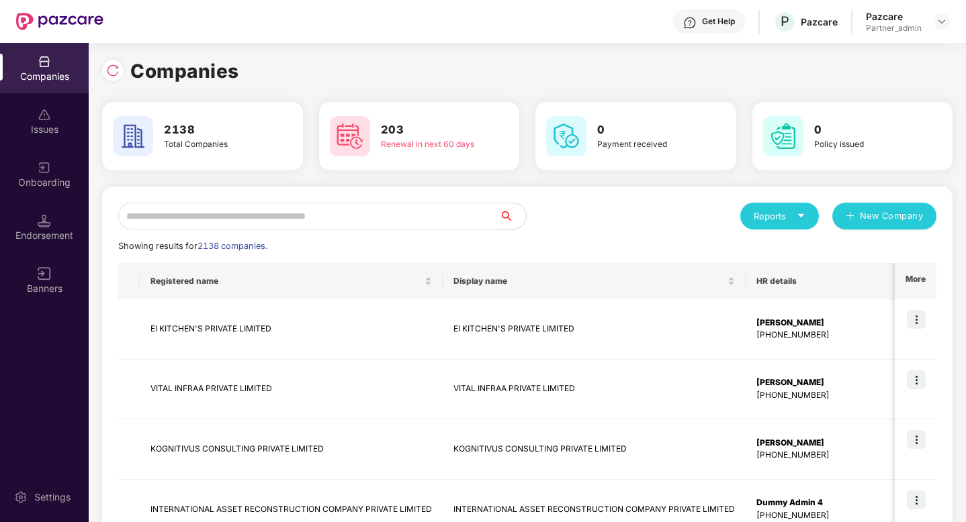 The height and width of the screenshot is (522, 966). What do you see at coordinates (784, 21) in the screenshot?
I see `span: P` at bounding box center [784, 21].